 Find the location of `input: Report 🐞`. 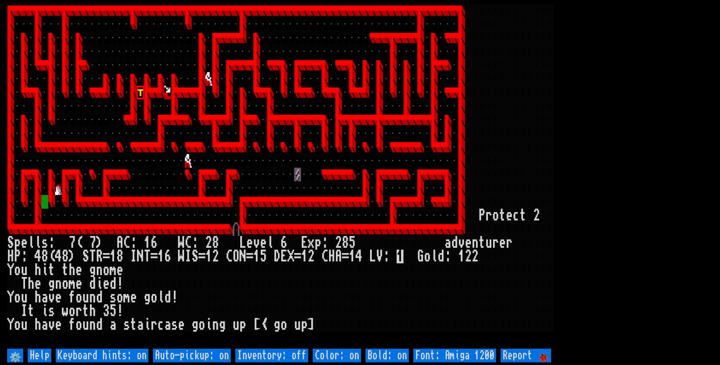

input: Report 🐞 is located at coordinates (526, 356).